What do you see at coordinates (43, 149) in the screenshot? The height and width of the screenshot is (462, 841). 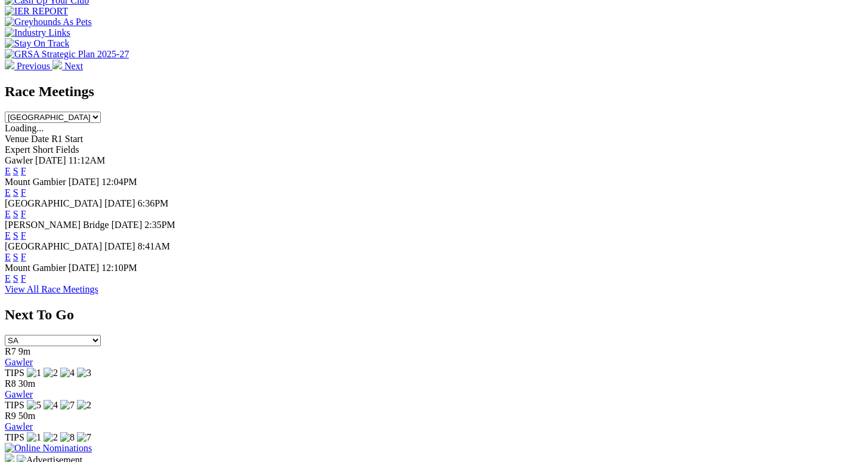 I see `span: Short` at bounding box center [43, 149].